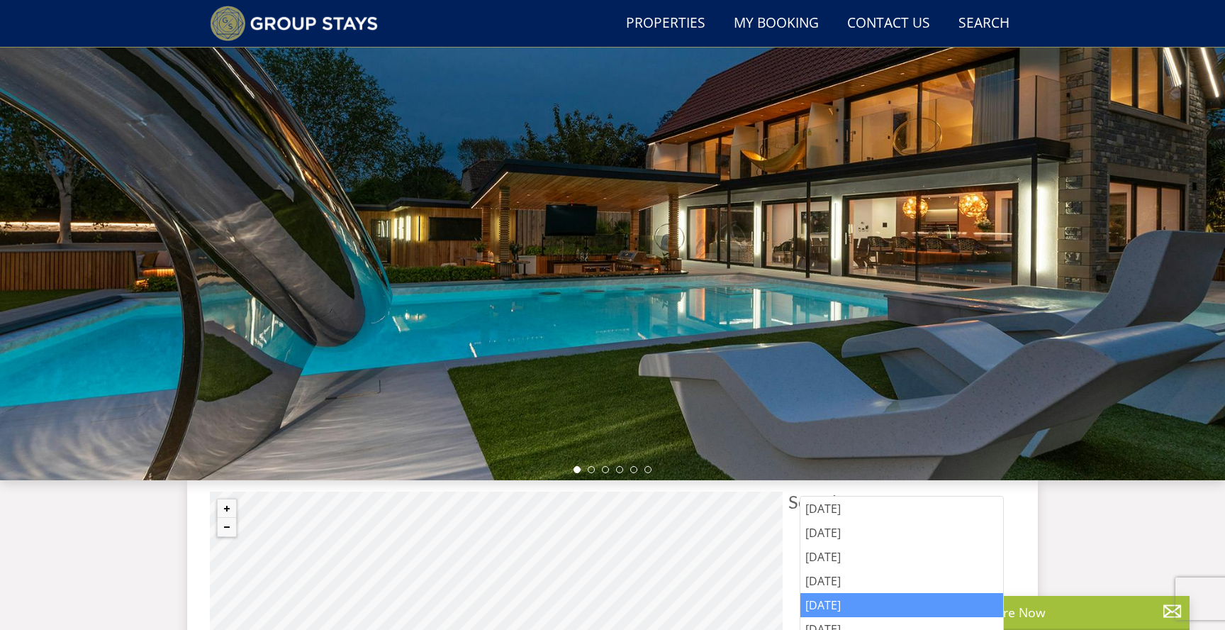 The image size is (1225, 630). I want to click on p: Enquire Now, so click(1076, 612).